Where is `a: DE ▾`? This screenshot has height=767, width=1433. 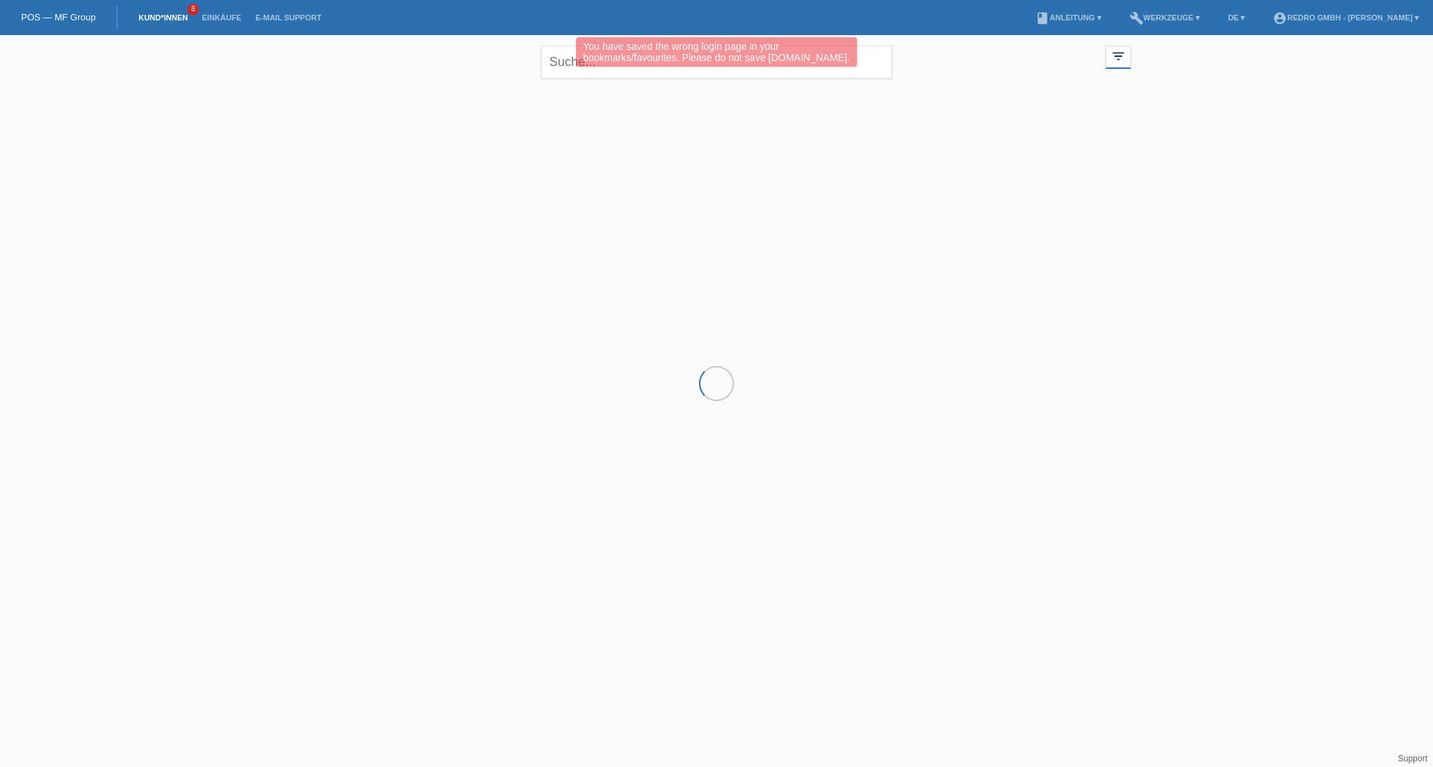
a: DE ▾ is located at coordinates (1237, 18).